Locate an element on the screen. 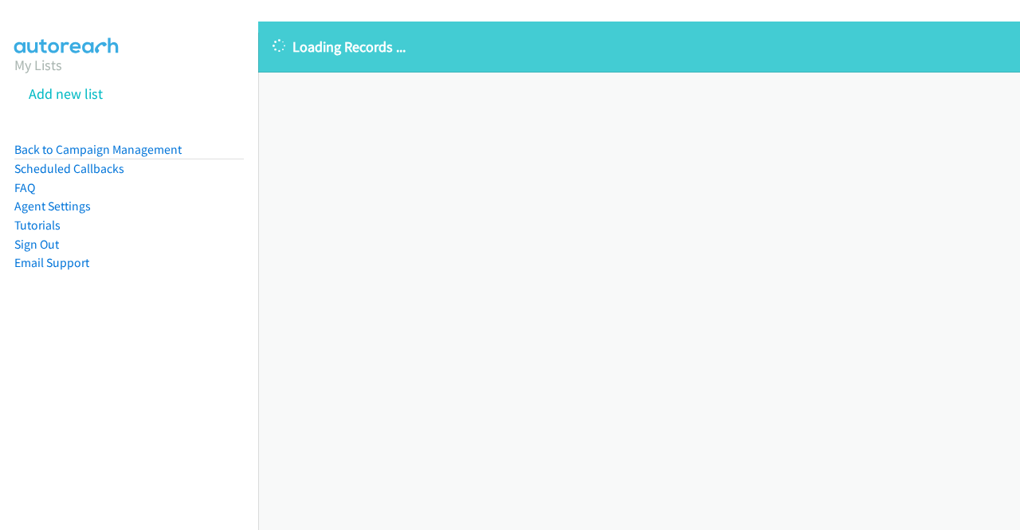 Image resolution: width=1020 pixels, height=530 pixels. p: Loading Records ... is located at coordinates (639, 46).